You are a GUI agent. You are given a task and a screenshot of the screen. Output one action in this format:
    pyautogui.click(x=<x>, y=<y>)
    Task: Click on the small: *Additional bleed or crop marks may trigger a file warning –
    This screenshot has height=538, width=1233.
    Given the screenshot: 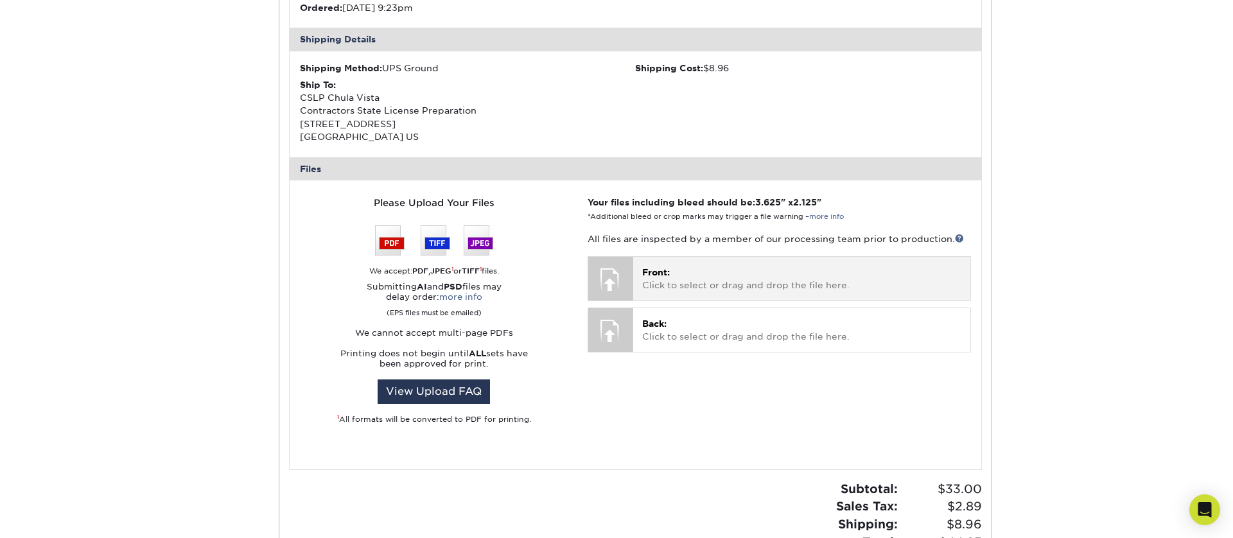 What is the action you would take?
    pyautogui.click(x=715, y=216)
    